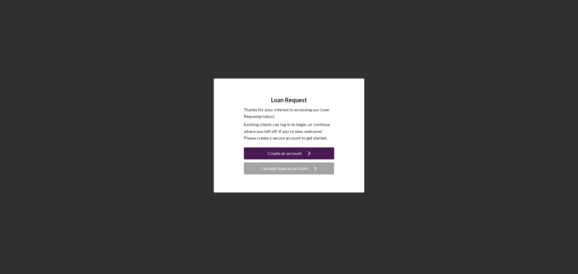  What do you see at coordinates (289, 168) in the screenshot?
I see `button: I already have an account` at bounding box center [289, 168].